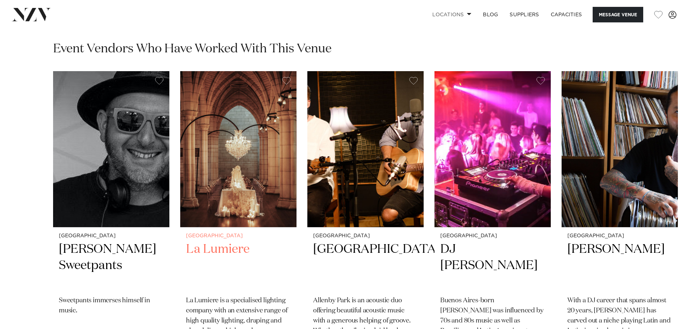 Image resolution: width=688 pixels, height=329 pixels. Describe the element at coordinates (524, 14) in the screenshot. I see `a: SUPPLIERS` at that location.